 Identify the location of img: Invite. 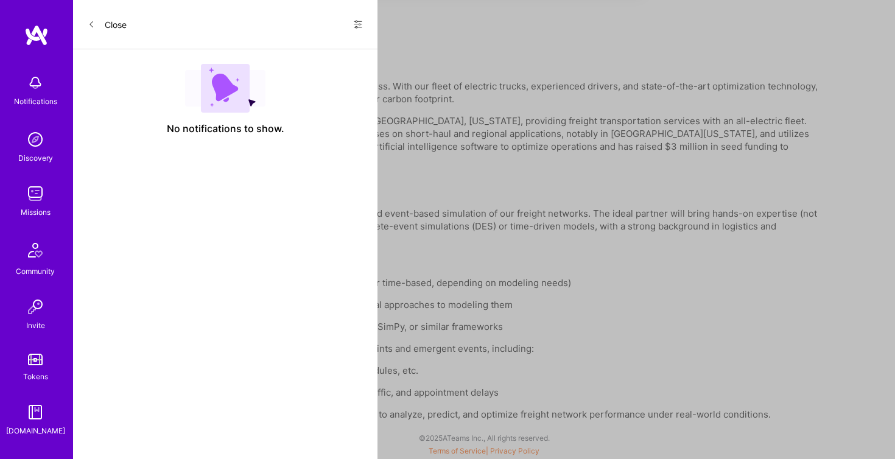
(35, 307).